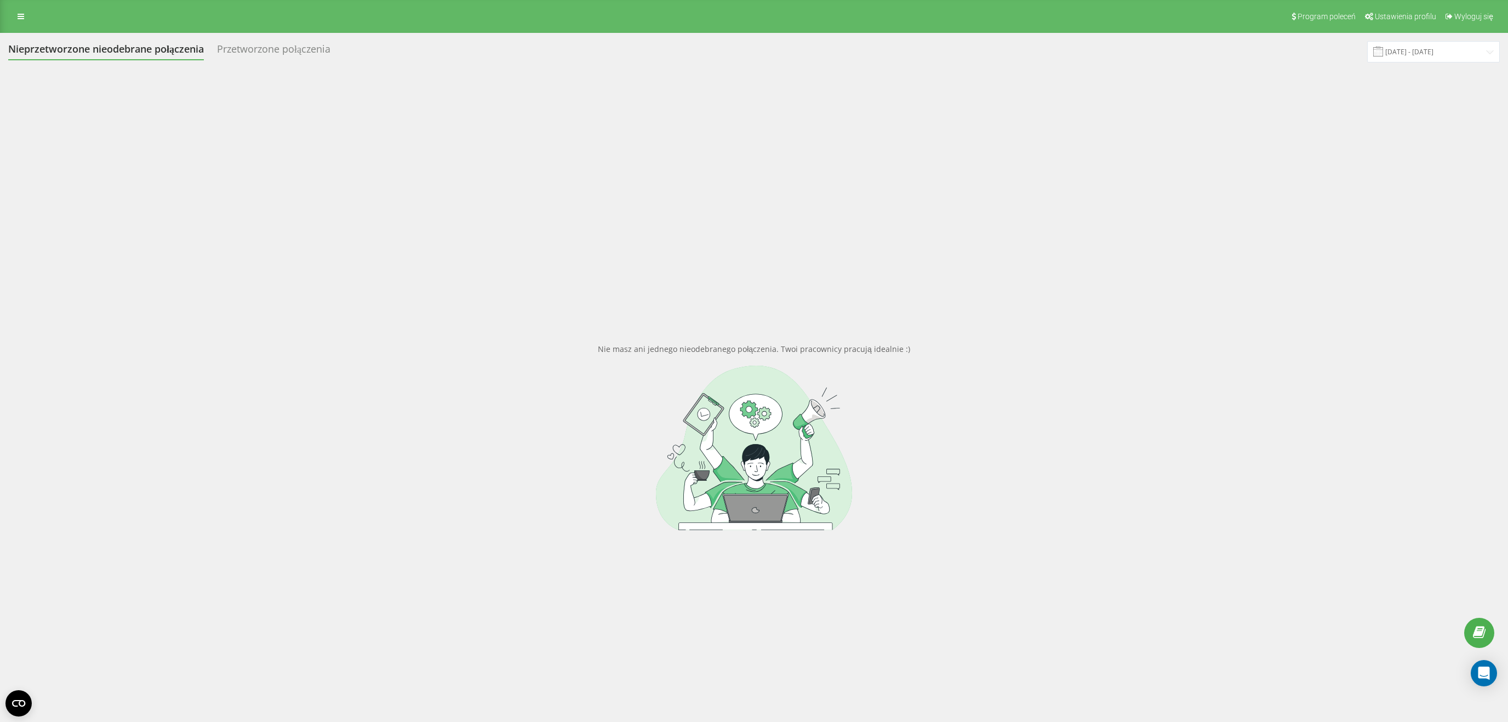 This screenshot has height=722, width=1508. What do you see at coordinates (274, 52) in the screenshot?
I see `div: Przetworzone połączenia` at bounding box center [274, 52].